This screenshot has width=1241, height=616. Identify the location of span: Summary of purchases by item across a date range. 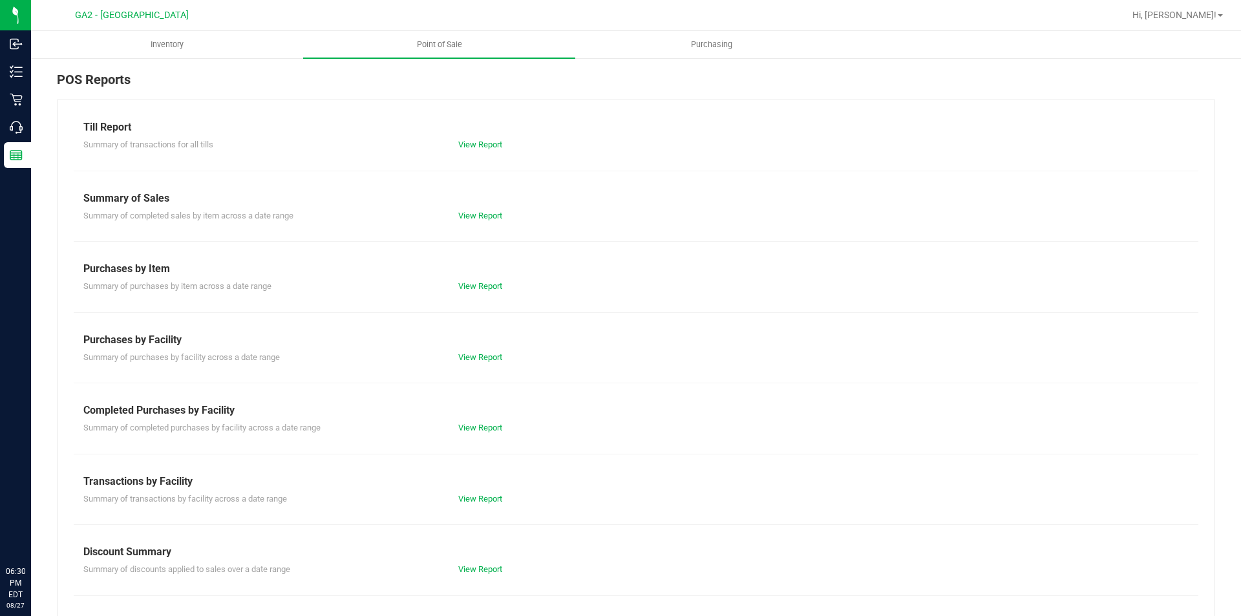
(177, 286).